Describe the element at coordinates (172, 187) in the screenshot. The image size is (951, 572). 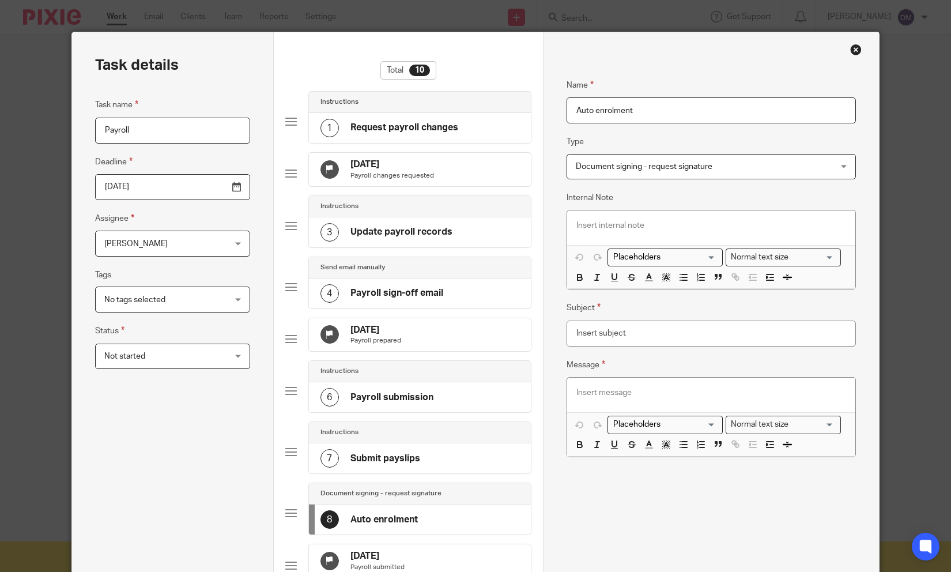
I see `input: Pick a date` at that location.